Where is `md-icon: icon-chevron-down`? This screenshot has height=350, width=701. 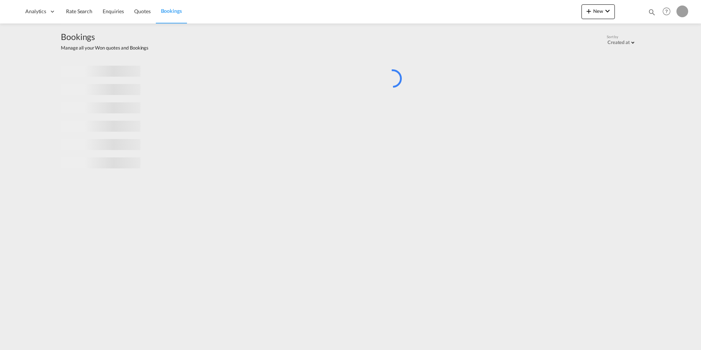 md-icon: icon-chevron-down is located at coordinates (607, 11).